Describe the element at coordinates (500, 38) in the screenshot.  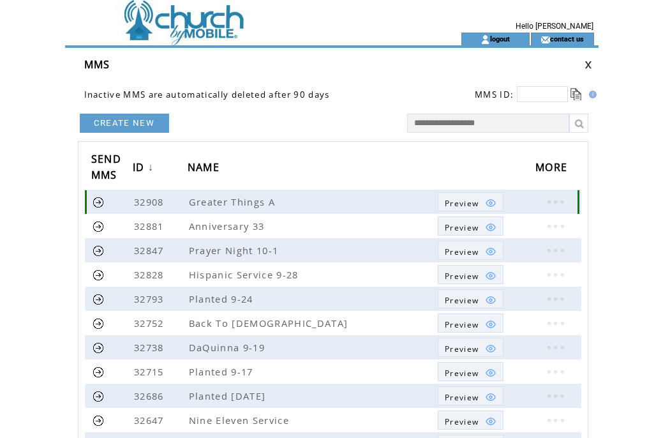
I see `a: logout` at that location.